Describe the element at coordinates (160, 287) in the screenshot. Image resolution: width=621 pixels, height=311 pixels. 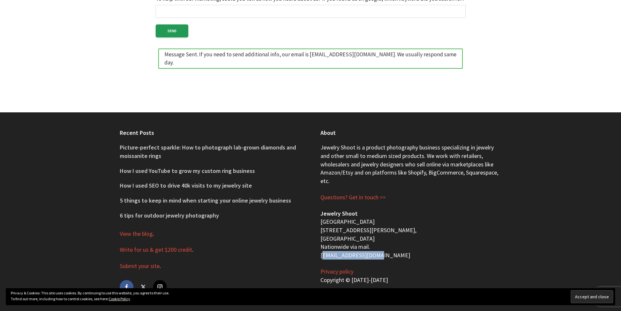
I see `a: instagram` at that location.